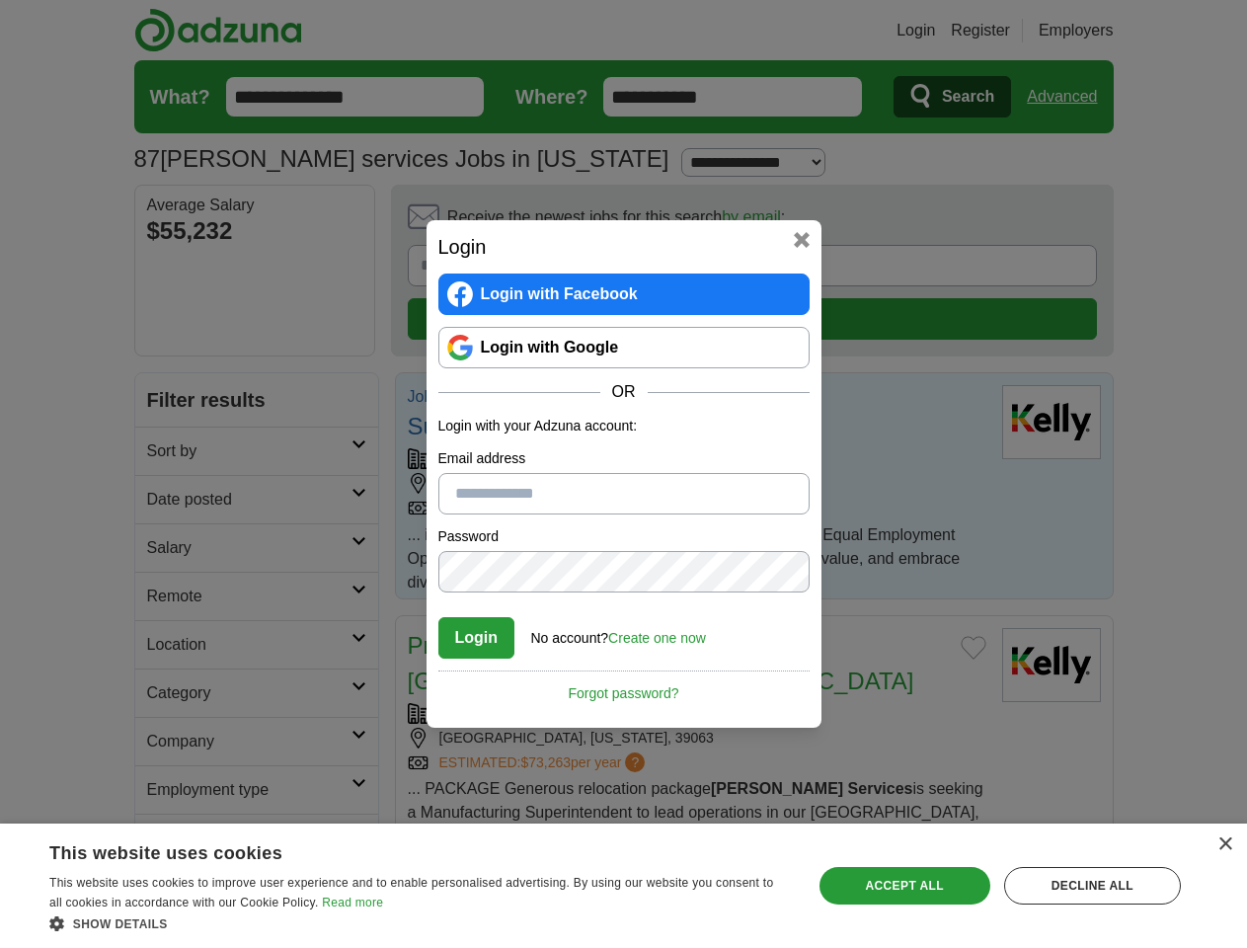  Describe the element at coordinates (657, 638) in the screenshot. I see `a: Create one now` at that location.